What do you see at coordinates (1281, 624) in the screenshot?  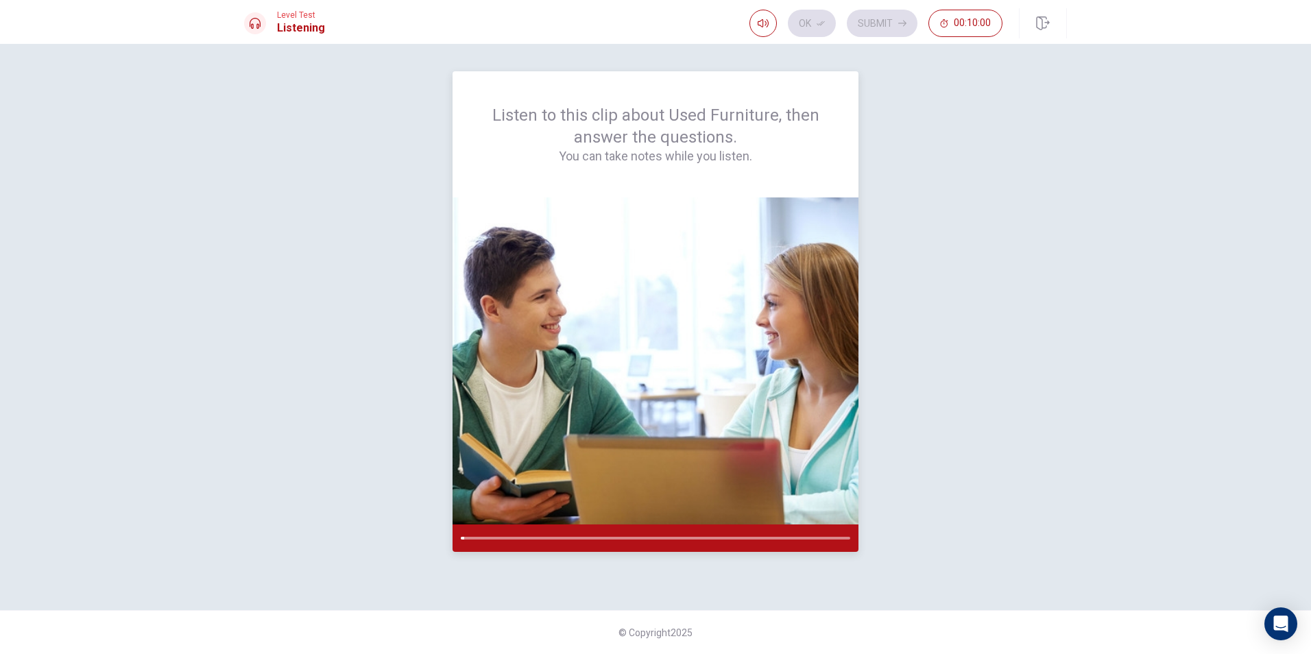 I see `div: Open Intercom Messenger` at bounding box center [1281, 624].